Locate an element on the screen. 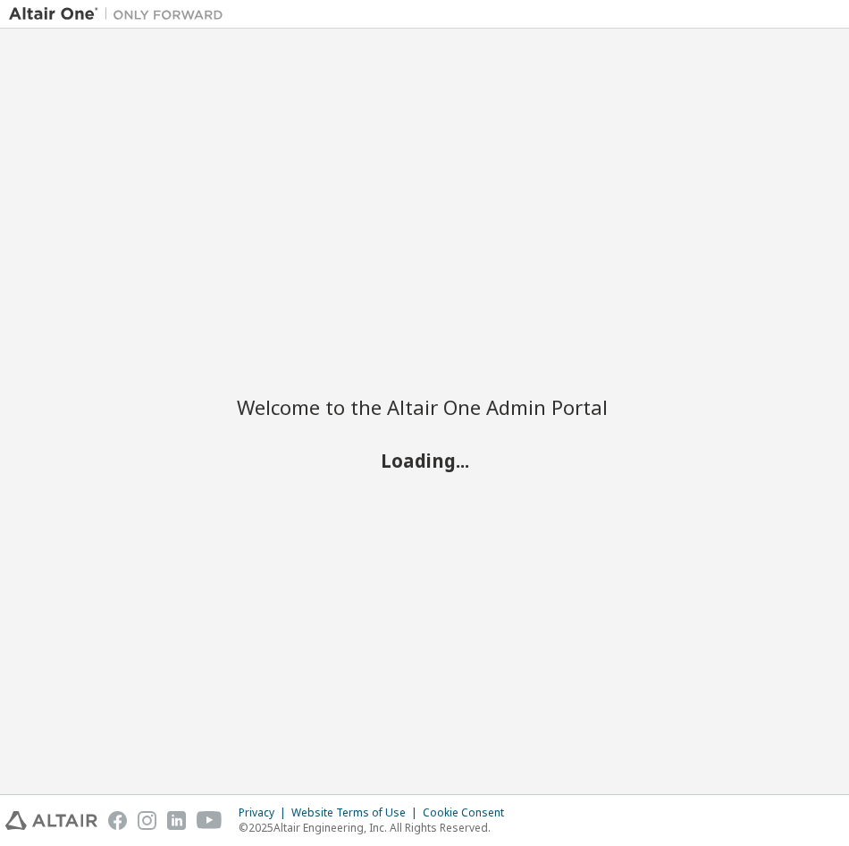 This screenshot has height=846, width=849. img: altair_logo.svg is located at coordinates (51, 820).